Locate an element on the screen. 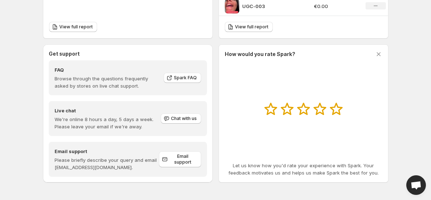 This screenshot has height=200, width=431. a: Spark FAQ is located at coordinates (182, 78).